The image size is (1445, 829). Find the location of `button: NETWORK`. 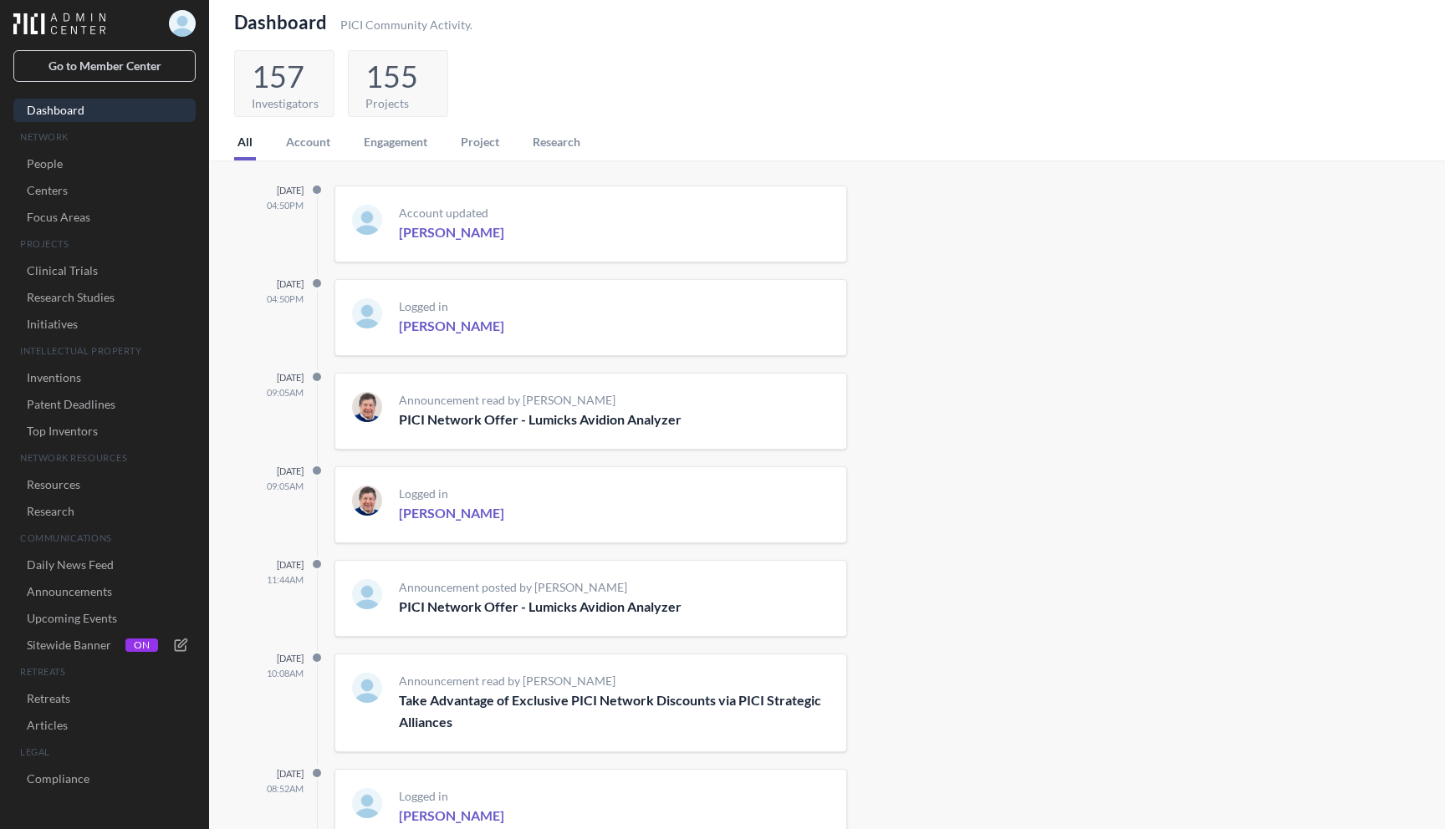

button: NETWORK is located at coordinates (105, 137).